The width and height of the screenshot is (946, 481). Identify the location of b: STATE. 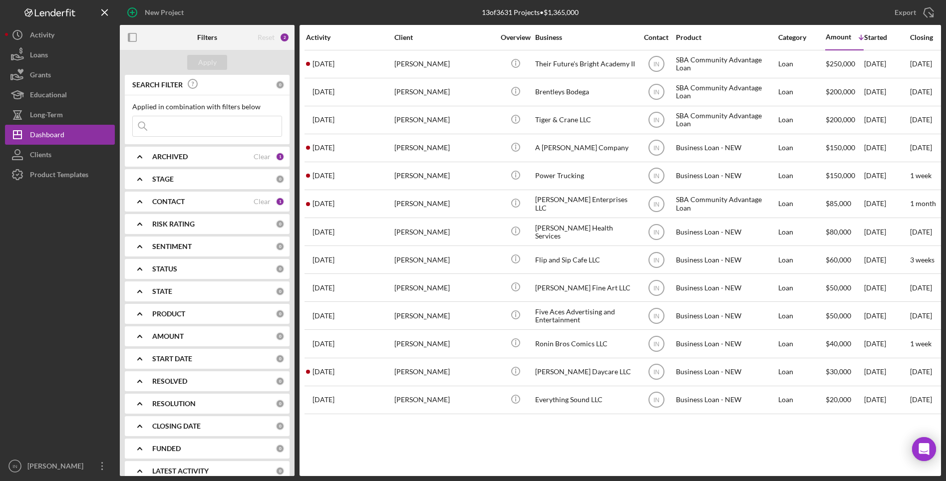
(162, 292).